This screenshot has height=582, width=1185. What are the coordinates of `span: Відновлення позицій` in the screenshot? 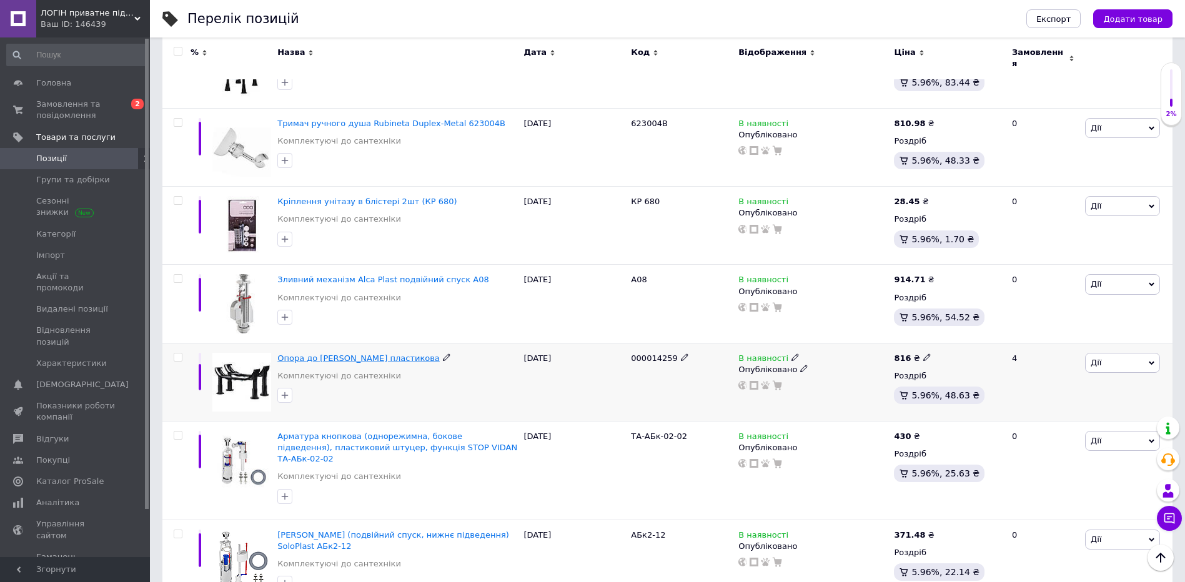 It's located at (76, 336).